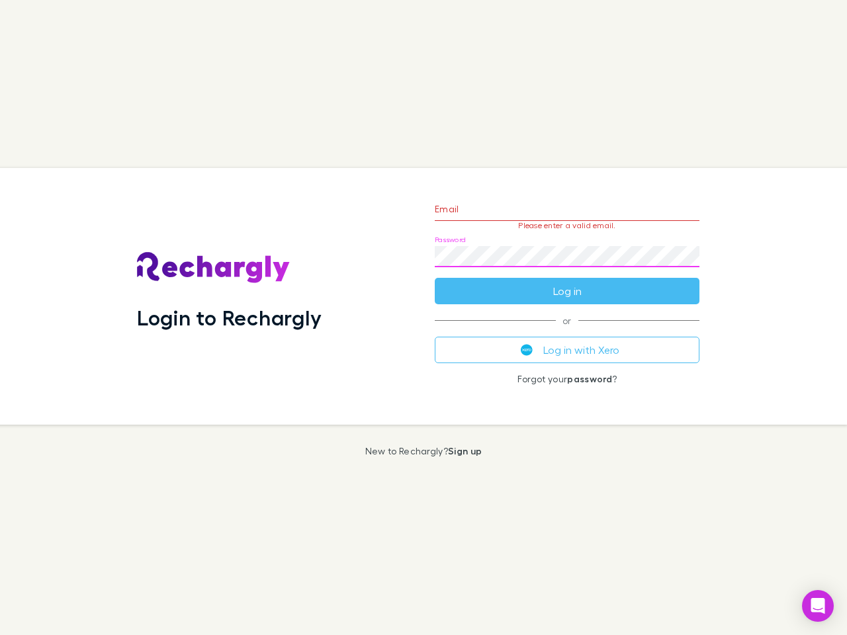 This screenshot has height=635, width=847. Describe the element at coordinates (450, 240) in the screenshot. I see `label: Password` at that location.